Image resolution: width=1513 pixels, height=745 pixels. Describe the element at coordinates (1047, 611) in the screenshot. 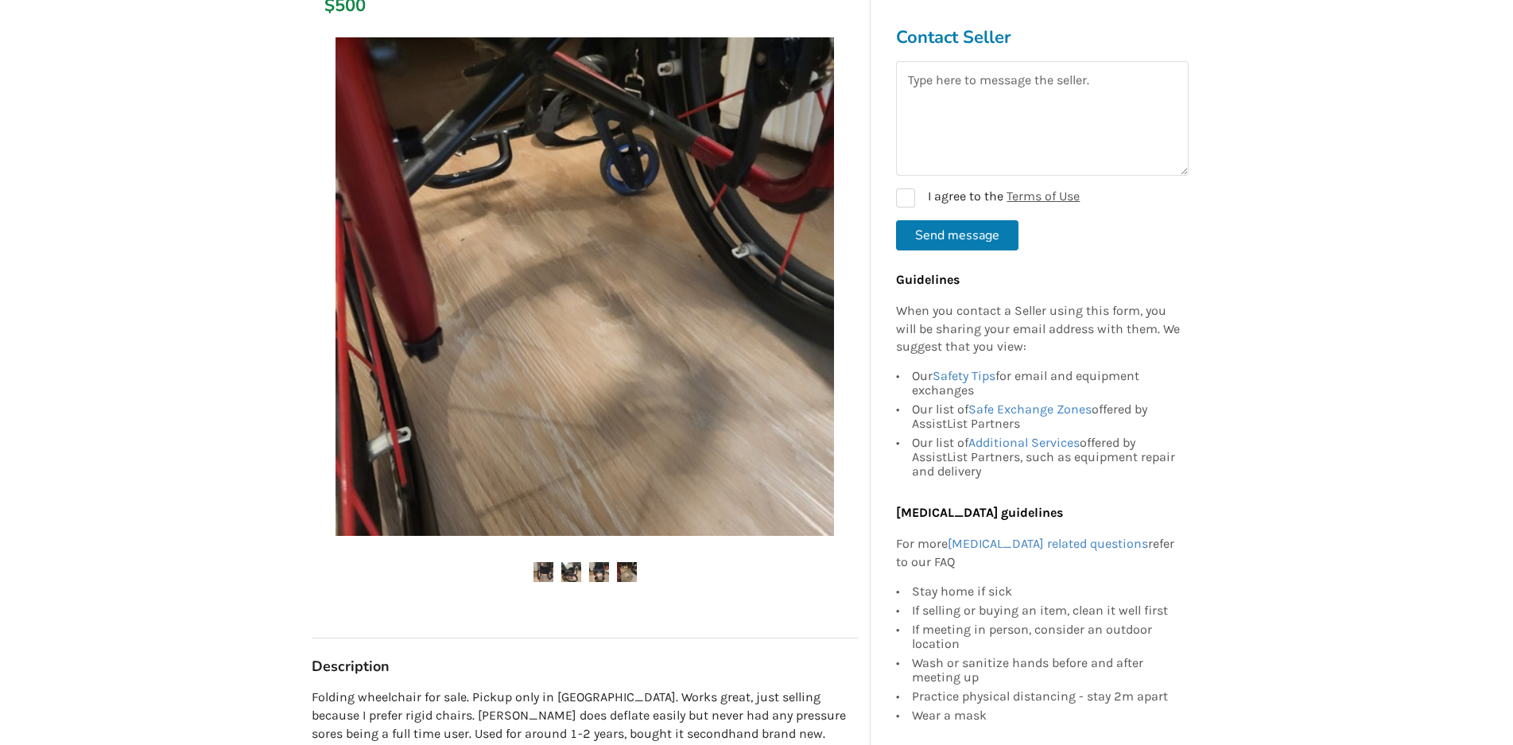

I see `div: If selling or buying an item, clean it well first` at that location.